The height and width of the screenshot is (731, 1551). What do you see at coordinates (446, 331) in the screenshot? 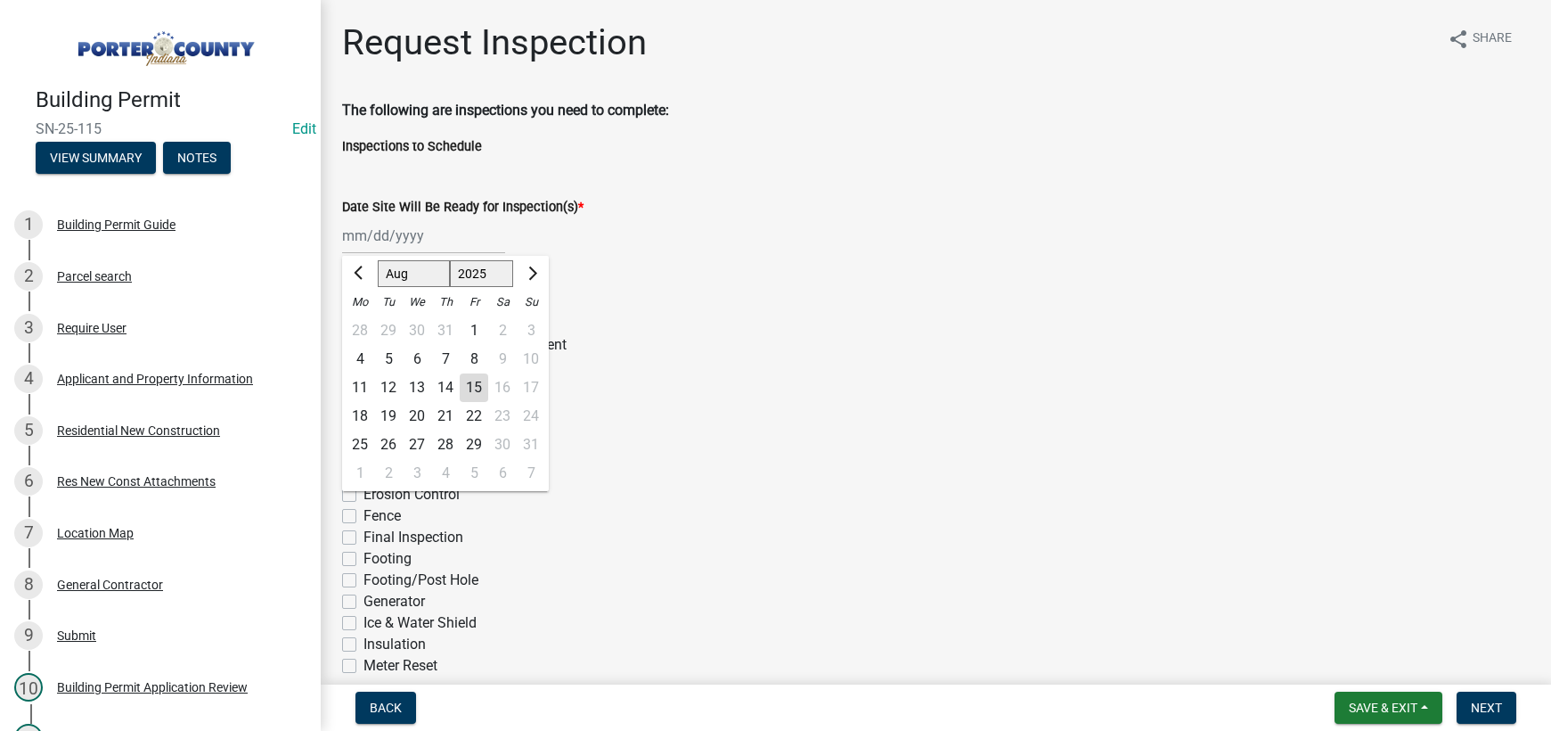
I see `div: 31` at bounding box center [446, 331].